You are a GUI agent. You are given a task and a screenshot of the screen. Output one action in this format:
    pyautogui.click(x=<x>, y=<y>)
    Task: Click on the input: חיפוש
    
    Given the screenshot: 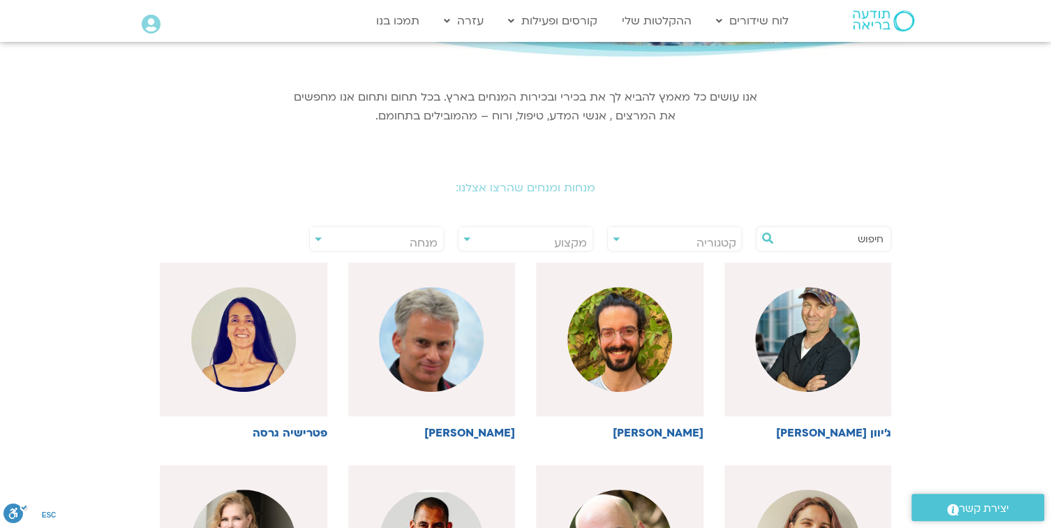 What is the action you would take?
    pyautogui.click(x=831, y=239)
    